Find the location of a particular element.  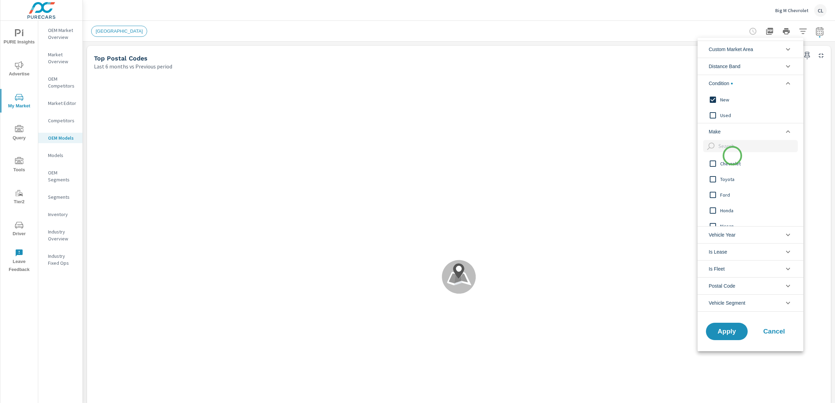

div: Used is located at coordinates (749, 115).